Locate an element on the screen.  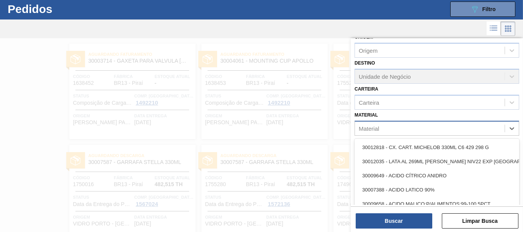
div: Visão em Lista is located at coordinates (494, 29).